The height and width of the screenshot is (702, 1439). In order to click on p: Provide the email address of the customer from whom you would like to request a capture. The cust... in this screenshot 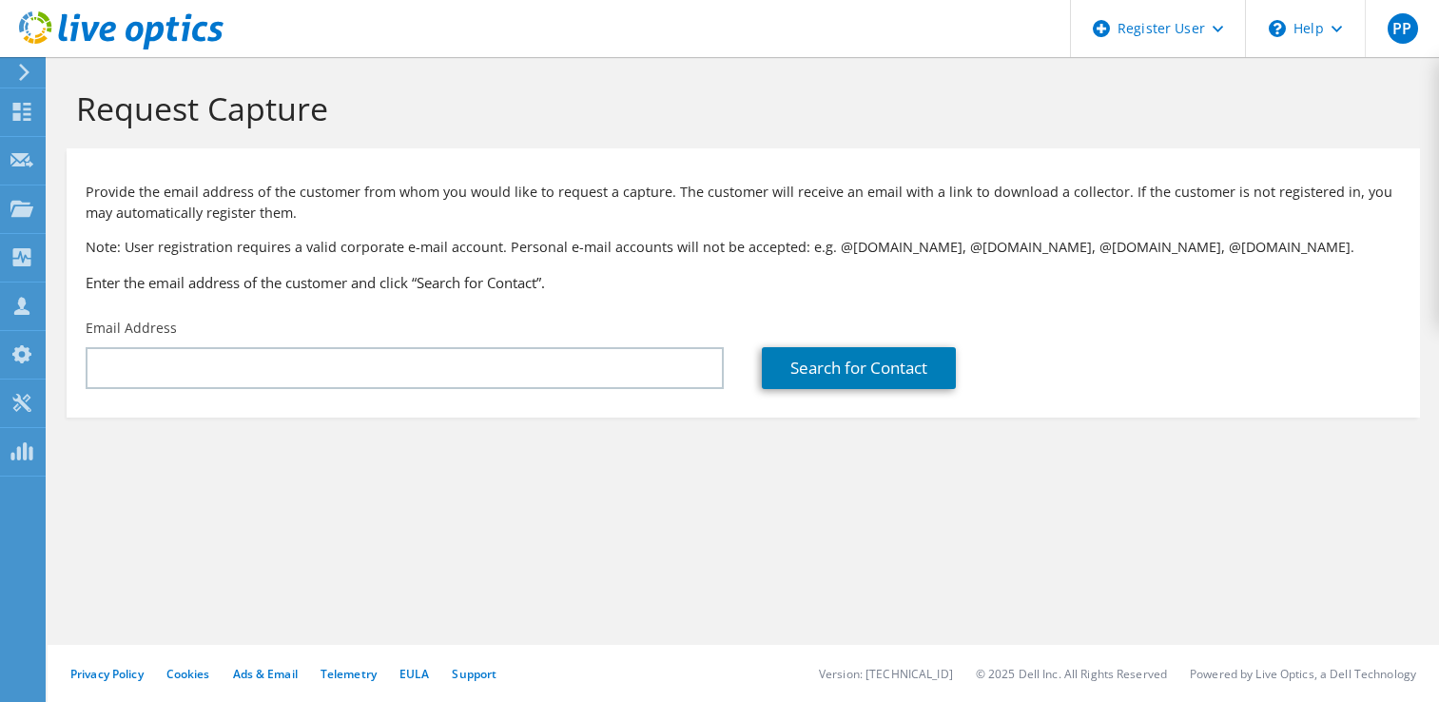, I will do `click(743, 203)`.